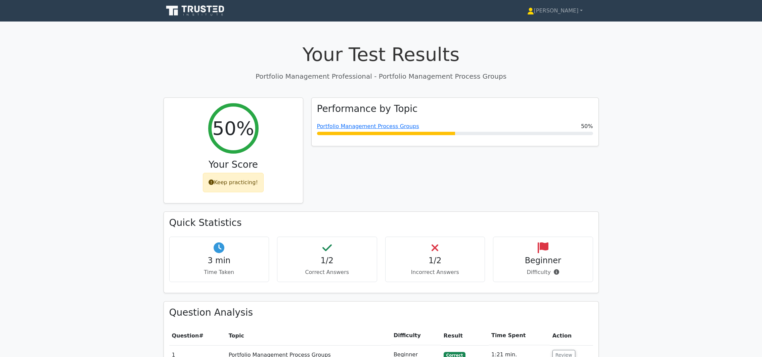 The width and height of the screenshot is (762, 357). Describe the element at coordinates (368, 126) in the screenshot. I see `a: Portfolio Management Process Groups` at that location.